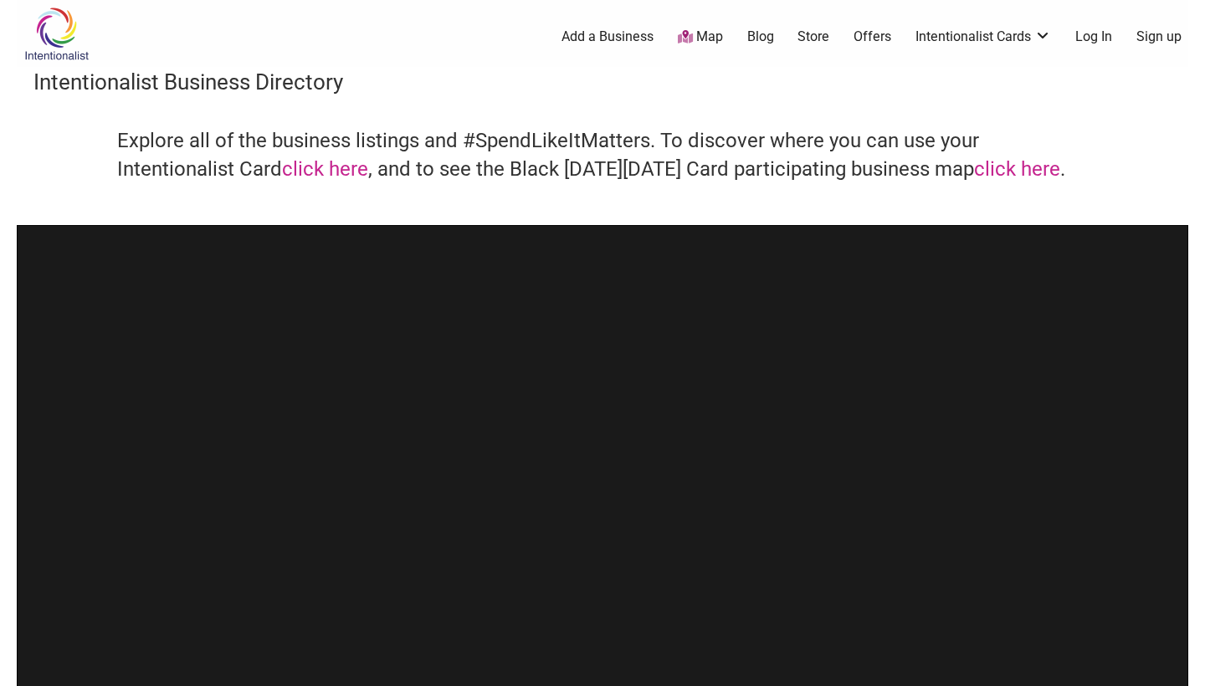 The width and height of the screenshot is (1205, 686). Describe the element at coordinates (760, 37) in the screenshot. I see `a: Blog` at that location.